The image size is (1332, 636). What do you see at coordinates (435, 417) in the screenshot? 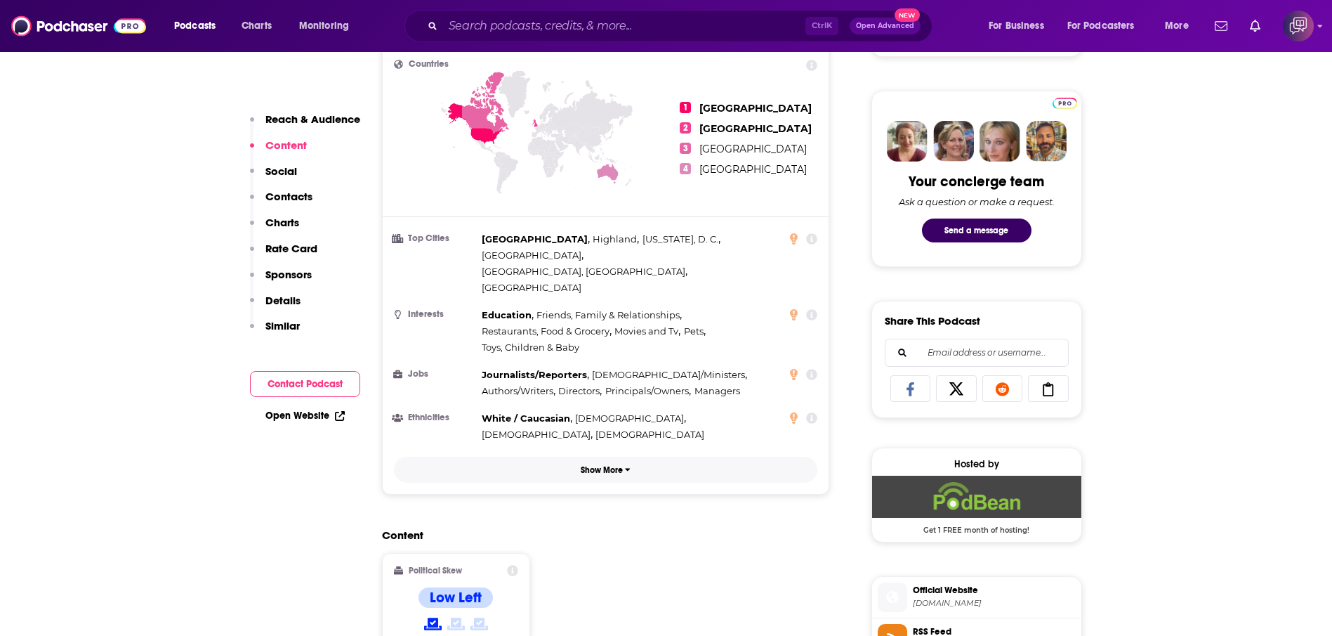
I see `h3: Ethnicities` at bounding box center [435, 417].